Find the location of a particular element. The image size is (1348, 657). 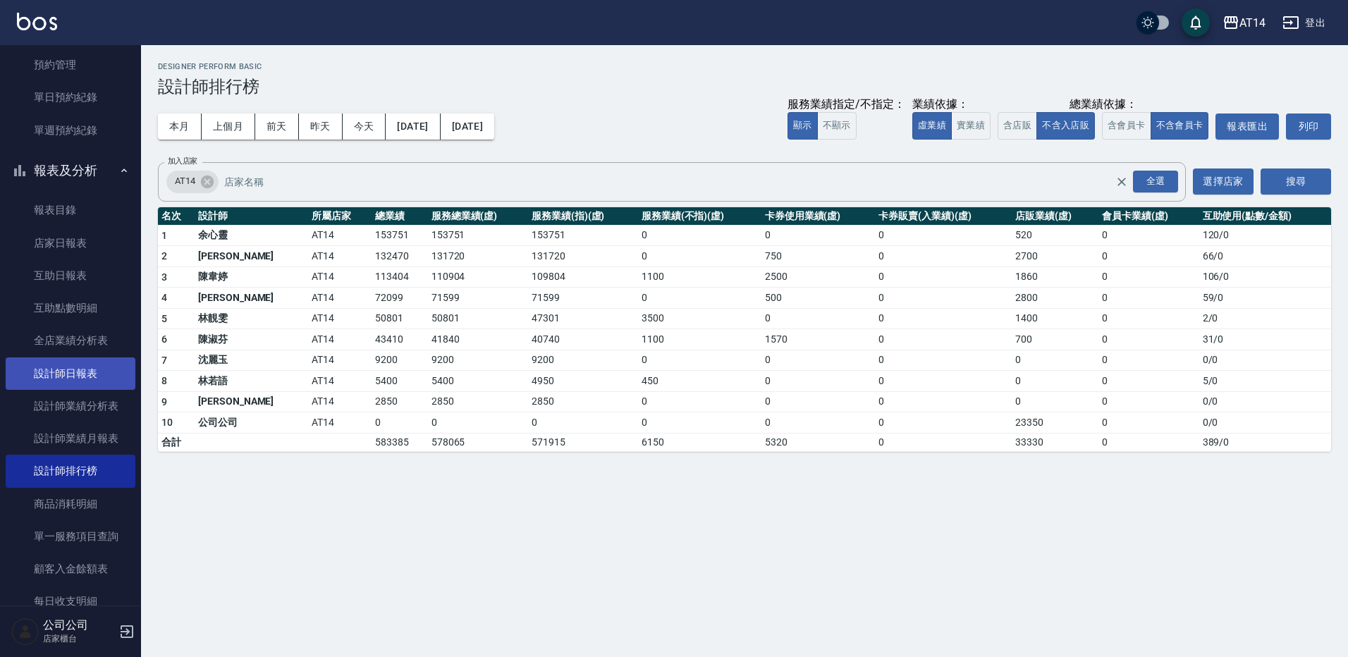

div: AT14 is located at coordinates (192, 182).